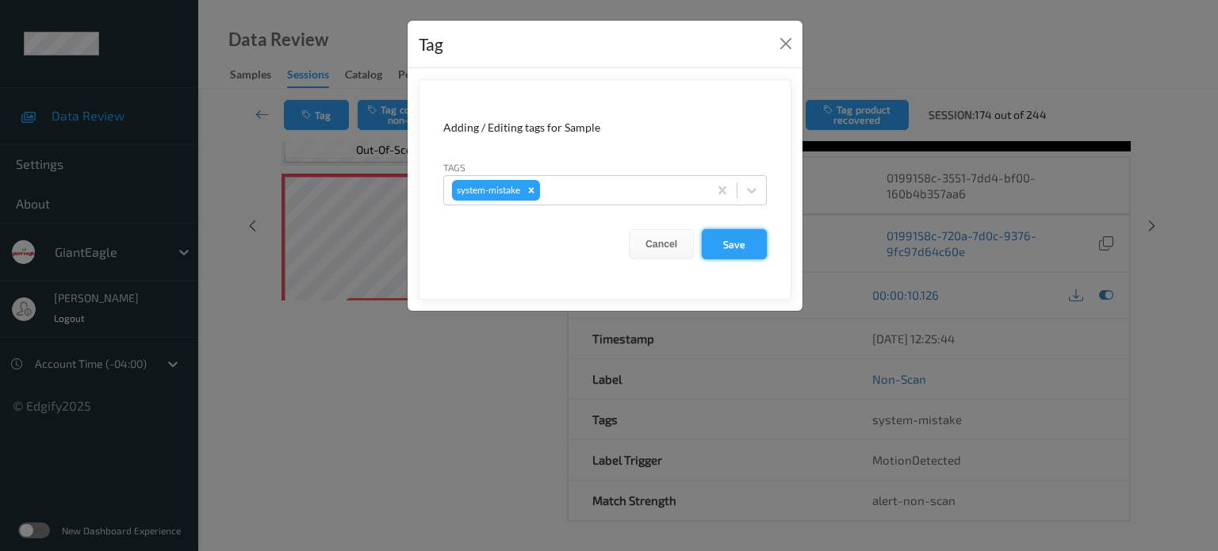 This screenshot has height=551, width=1218. What do you see at coordinates (531, 190) in the screenshot?
I see `div: Remove system-mistake` at bounding box center [531, 190].